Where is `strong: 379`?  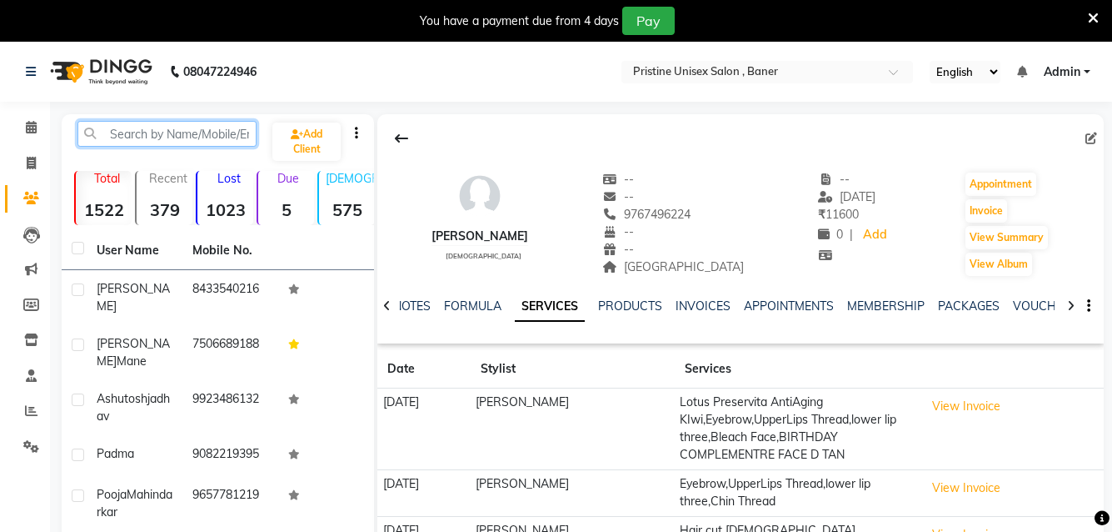
strong: 379 is located at coordinates (164, 209).